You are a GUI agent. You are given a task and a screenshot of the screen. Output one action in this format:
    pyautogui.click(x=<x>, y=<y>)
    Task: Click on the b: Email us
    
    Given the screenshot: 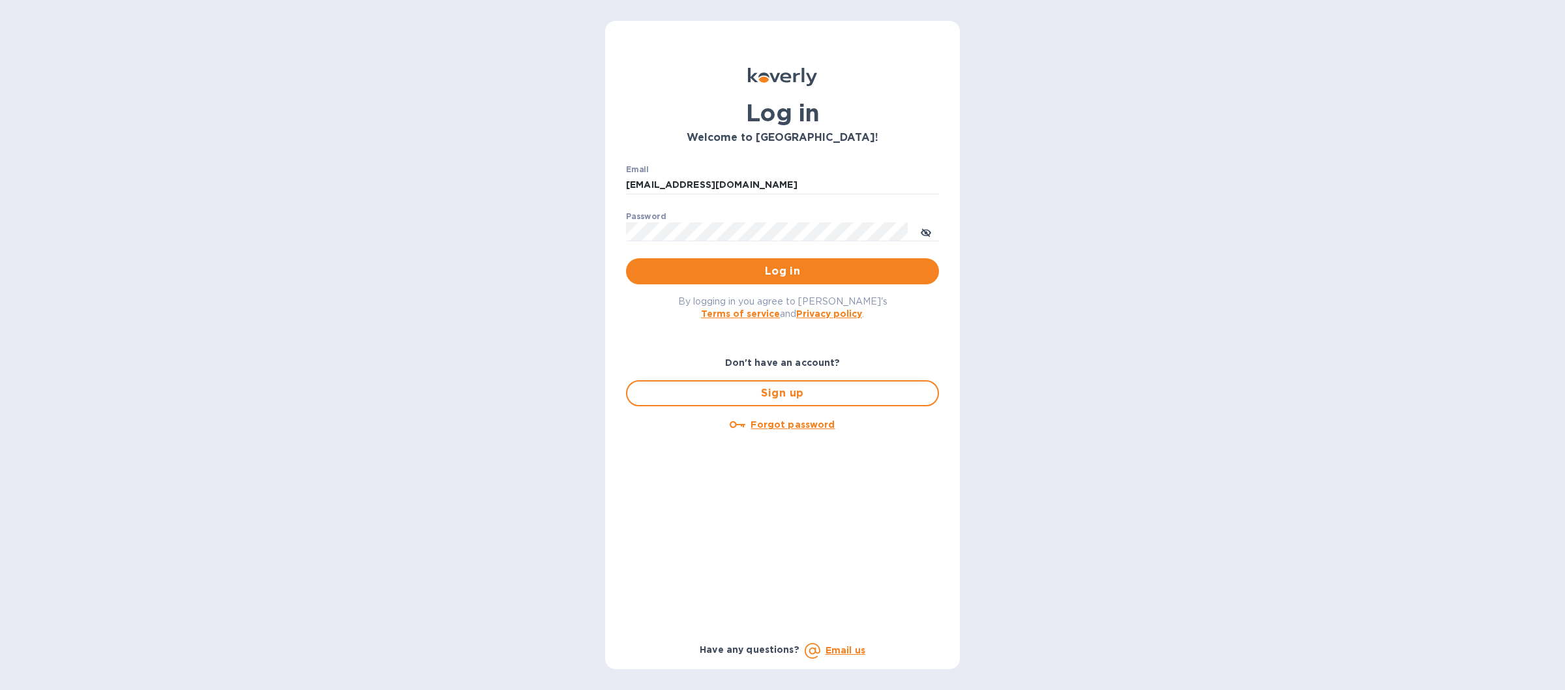 What is the action you would take?
    pyautogui.click(x=845, y=650)
    